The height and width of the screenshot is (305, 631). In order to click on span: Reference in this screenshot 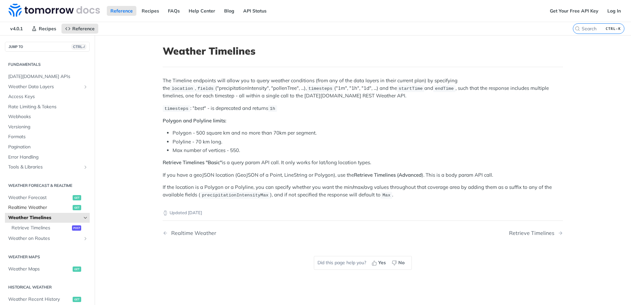, I will do `click(84, 29)`.